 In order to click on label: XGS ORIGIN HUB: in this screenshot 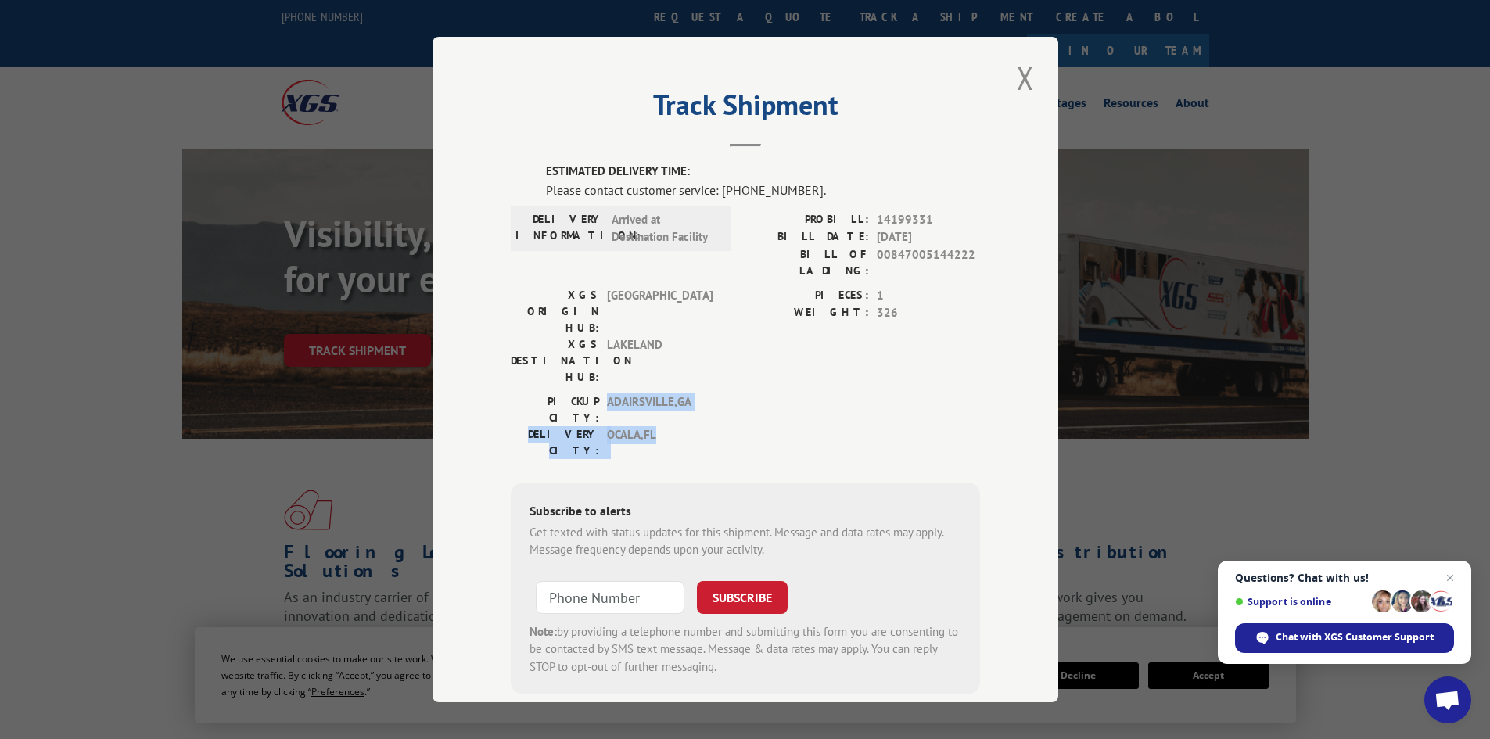, I will do `click(555, 311)`.